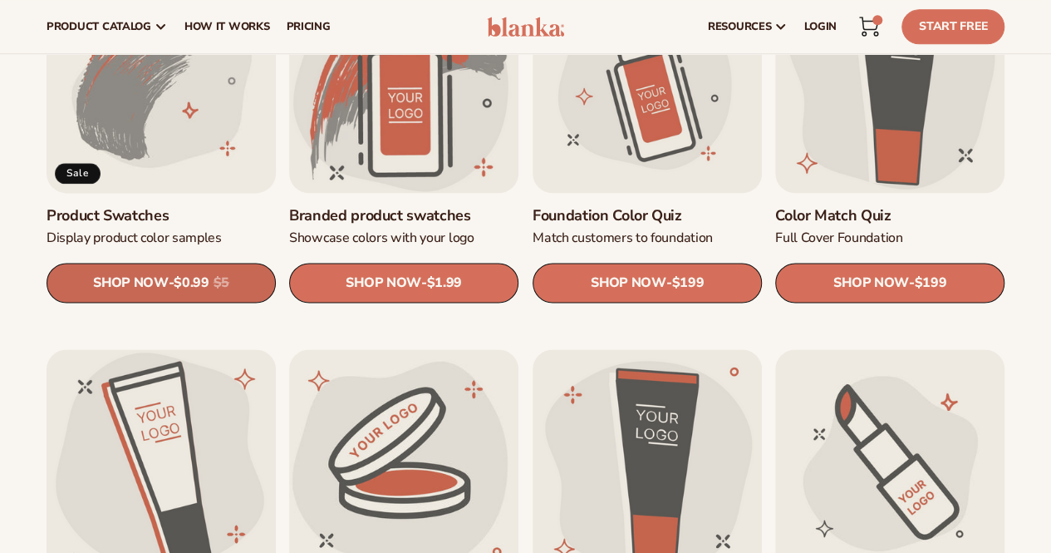  Describe the element at coordinates (953, 27) in the screenshot. I see `a: Start Free` at that location.